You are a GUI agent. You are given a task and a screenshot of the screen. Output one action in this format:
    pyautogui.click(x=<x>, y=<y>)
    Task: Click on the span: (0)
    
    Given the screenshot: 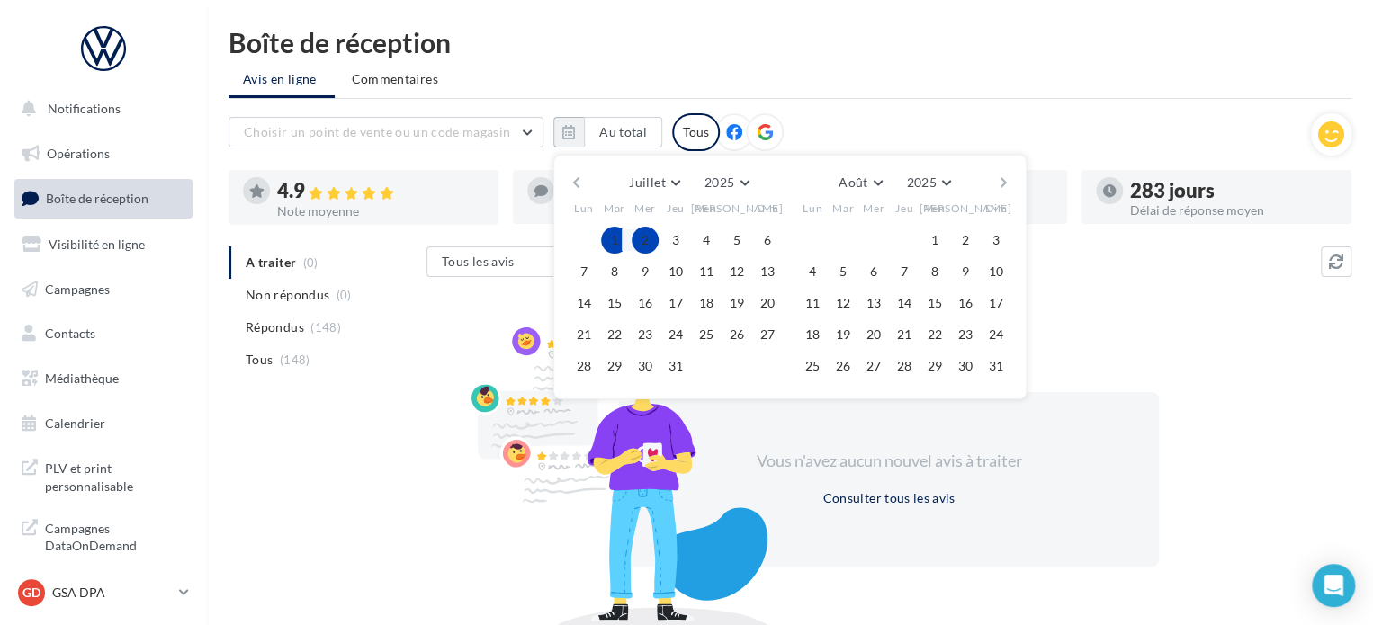 What is the action you would take?
    pyautogui.click(x=344, y=295)
    